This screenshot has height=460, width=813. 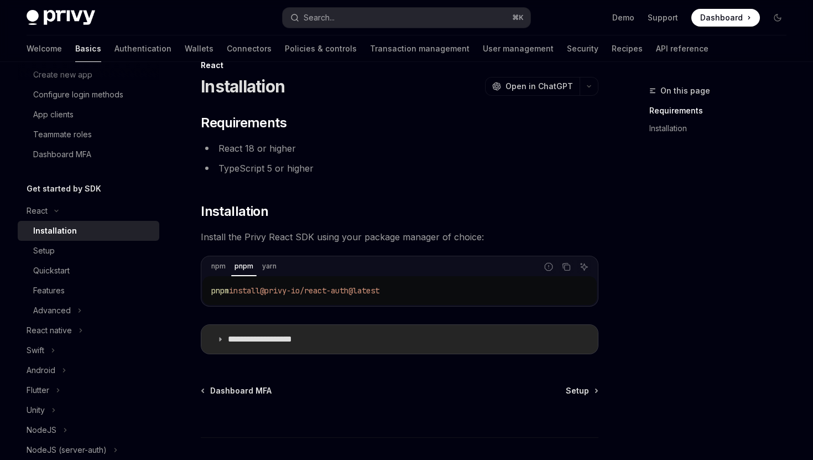 What do you see at coordinates (241, 391) in the screenshot?
I see `span: Dashboard MFA` at bounding box center [241, 391].